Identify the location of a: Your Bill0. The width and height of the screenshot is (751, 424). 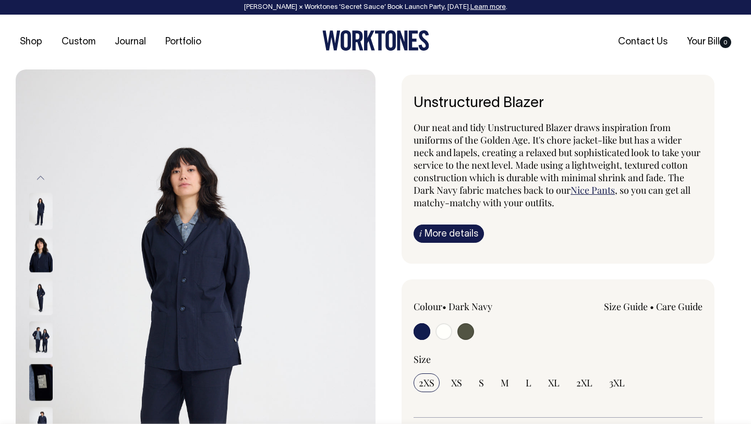
(709, 42).